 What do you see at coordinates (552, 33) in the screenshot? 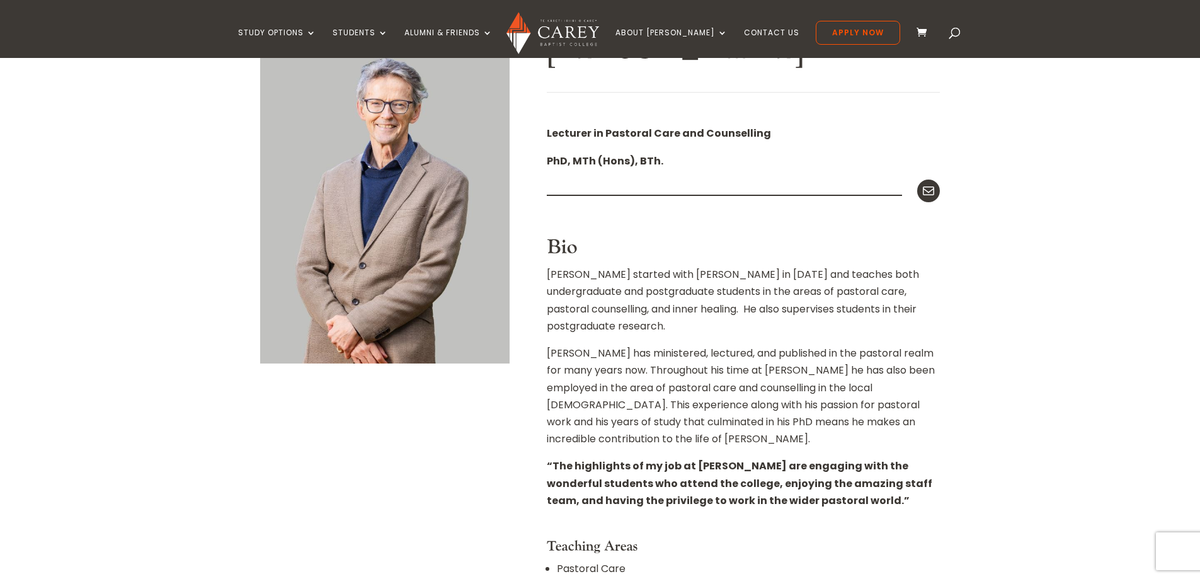
I see `img: Carey Baptist College` at bounding box center [552, 33].